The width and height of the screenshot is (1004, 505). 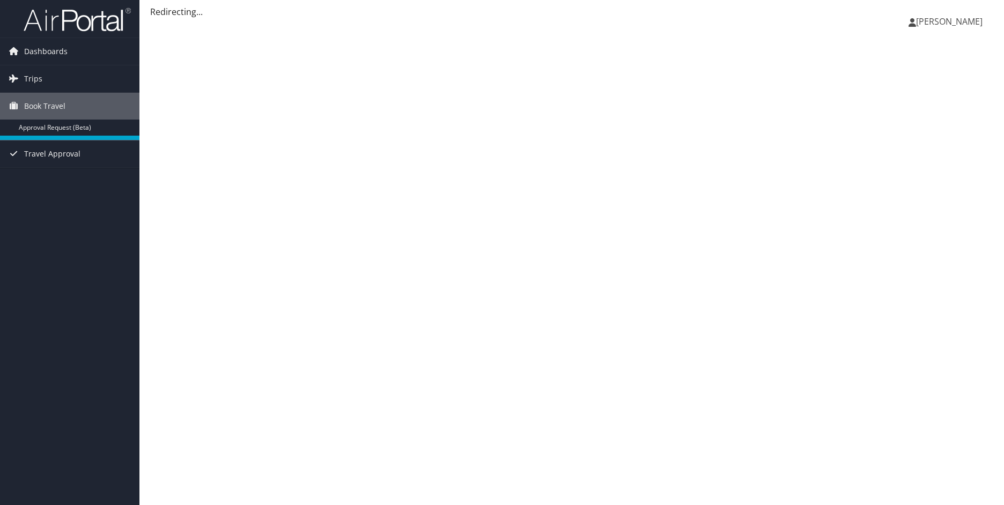 What do you see at coordinates (33, 79) in the screenshot?
I see `span: Trips` at bounding box center [33, 79].